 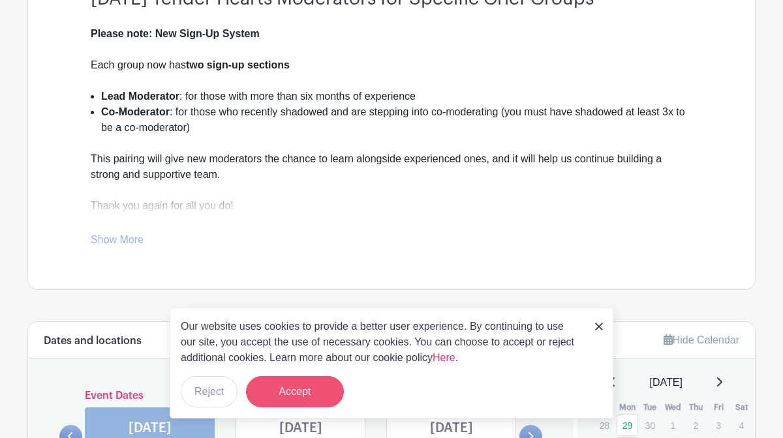 I want to click on li: : for those who recently shadowed and are stepping into co-moderating (you must have shadowed at ..., so click(x=397, y=128).